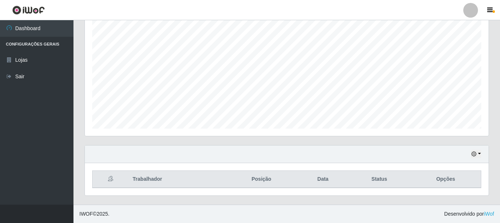  I want to click on th: Posição, so click(261, 179).